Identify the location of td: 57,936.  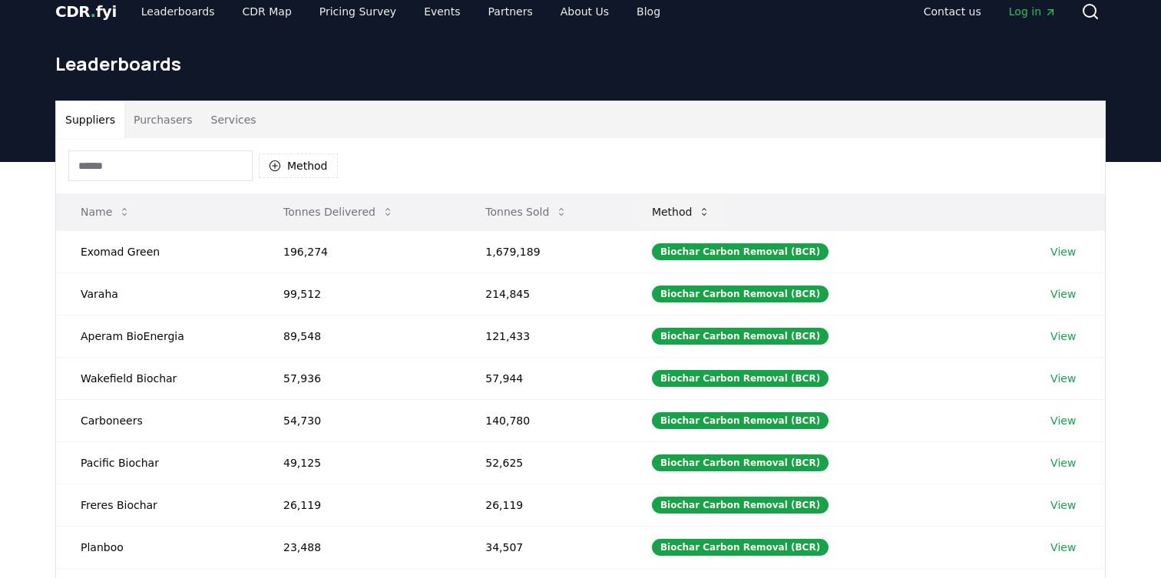
(359, 378).